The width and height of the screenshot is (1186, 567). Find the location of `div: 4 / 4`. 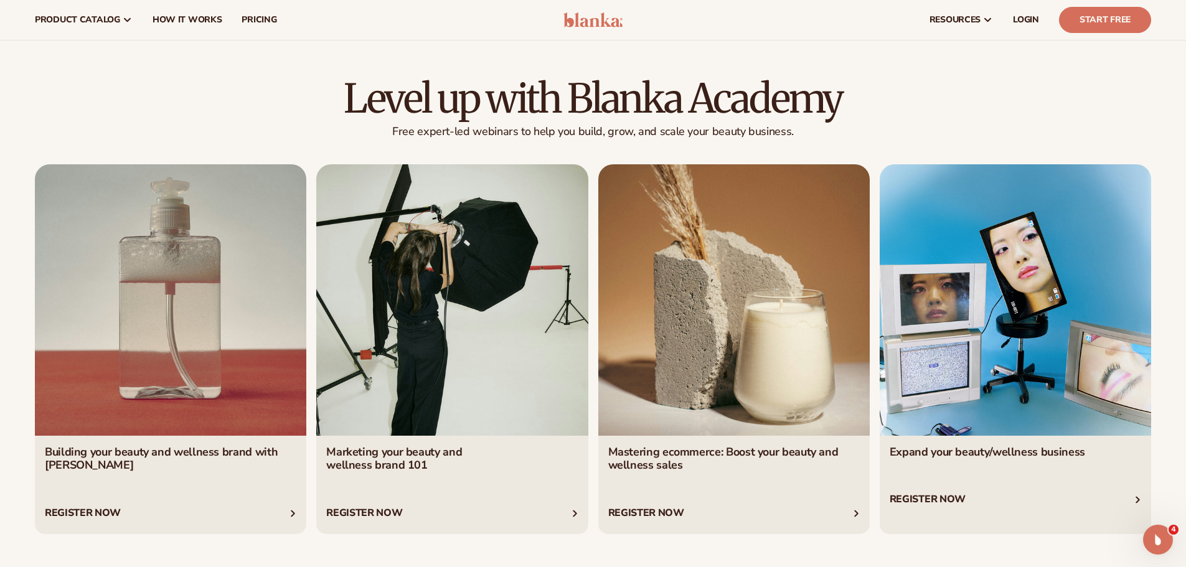

div: 4 / 4 is located at coordinates (1015, 349).